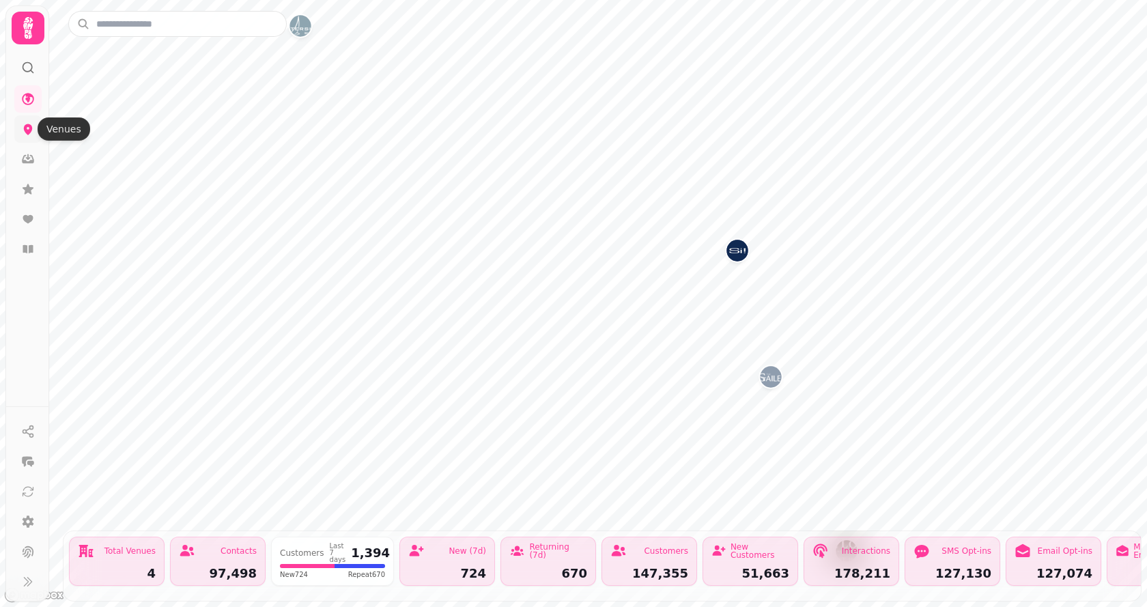 The width and height of the screenshot is (1147, 607). Describe the element at coordinates (750, 574) in the screenshot. I see `div: 51,663` at that location.